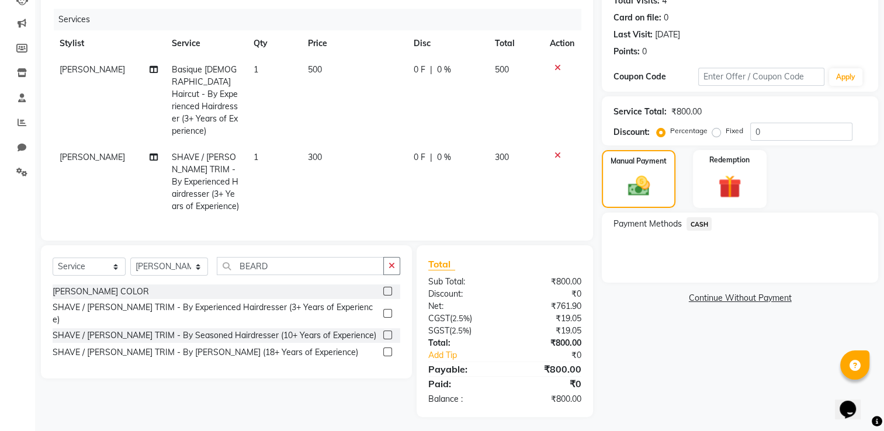 This screenshot has height=431, width=884. I want to click on input: Enter Offer / Coupon Code, so click(761, 77).